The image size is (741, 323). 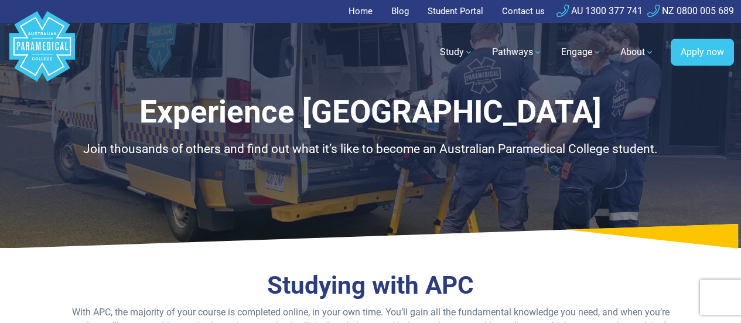 I want to click on a: Study, so click(x=456, y=52).